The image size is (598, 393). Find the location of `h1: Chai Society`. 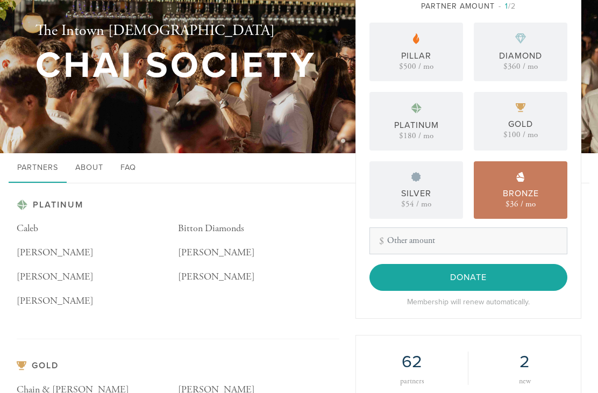

h1: Chai Society is located at coordinates (176, 66).